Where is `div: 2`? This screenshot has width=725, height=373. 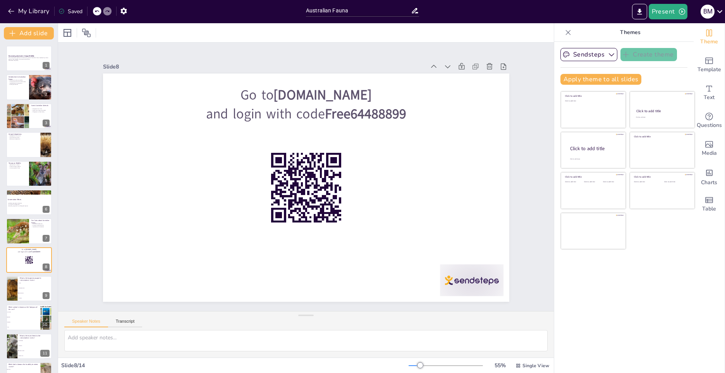
div: 2 is located at coordinates (46, 95).